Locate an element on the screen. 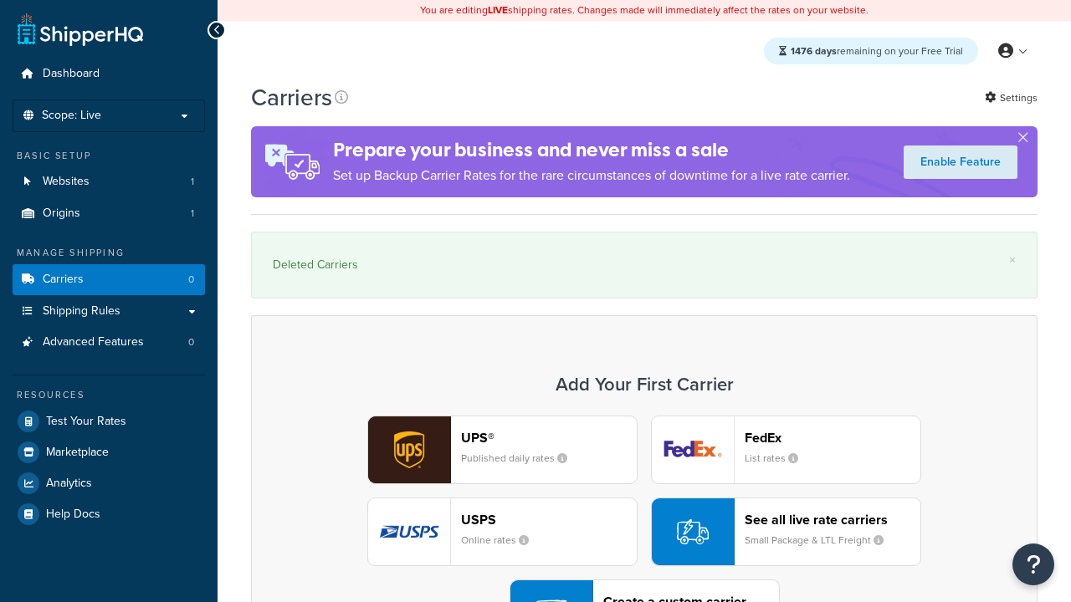 The image size is (1071, 602). img: usps logo is located at coordinates (409, 532).